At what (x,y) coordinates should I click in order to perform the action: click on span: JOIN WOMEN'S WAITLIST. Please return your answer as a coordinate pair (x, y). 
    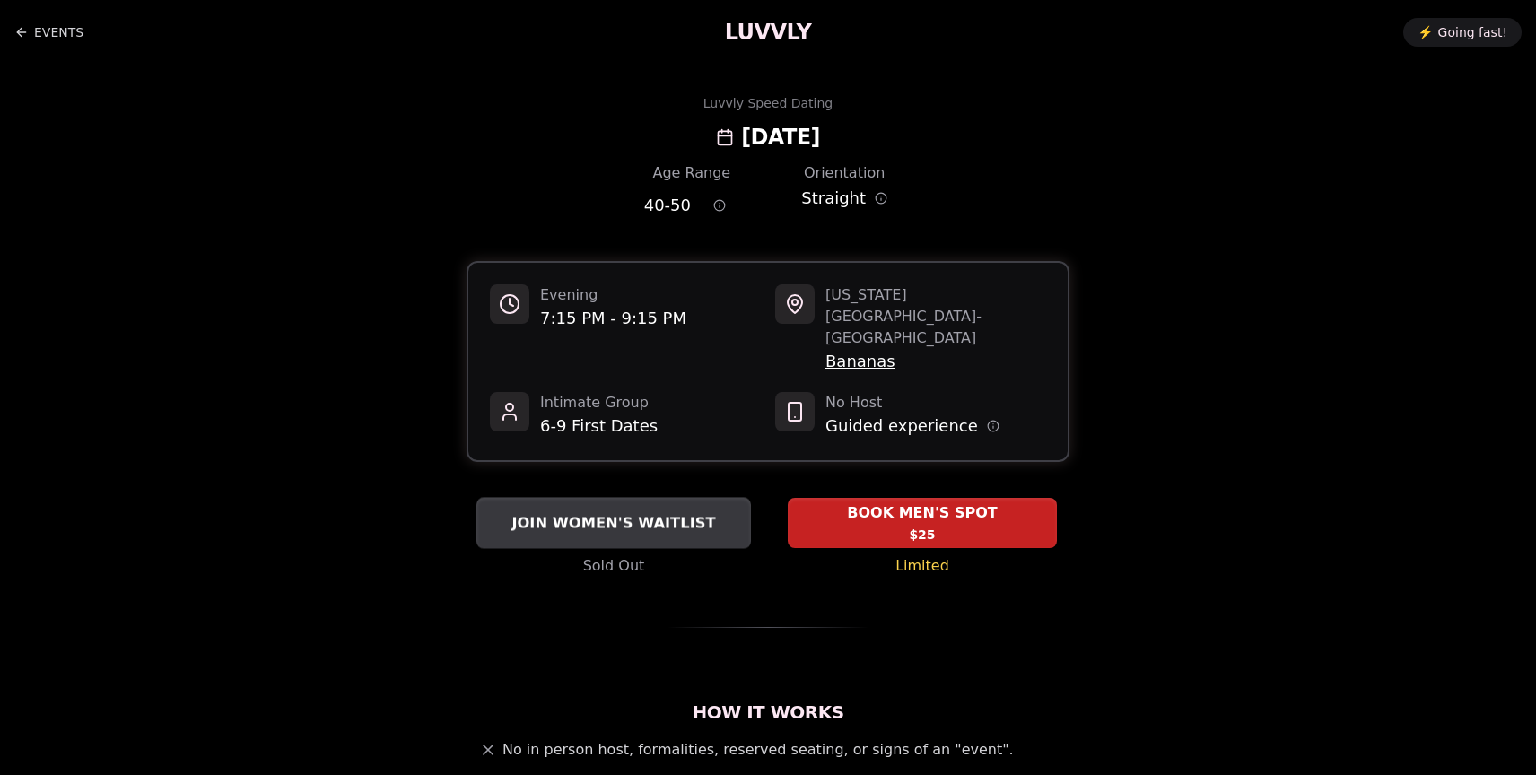
    Looking at the image, I should click on (613, 523).